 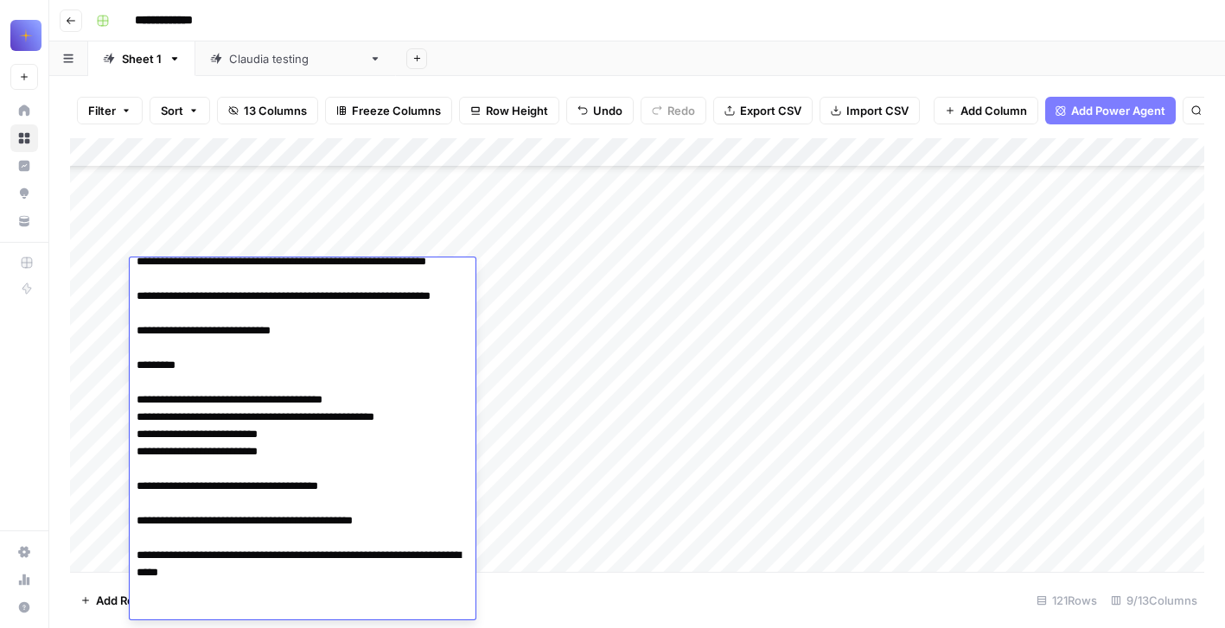 I want to click on button: 13 Columns, so click(x=267, y=111).